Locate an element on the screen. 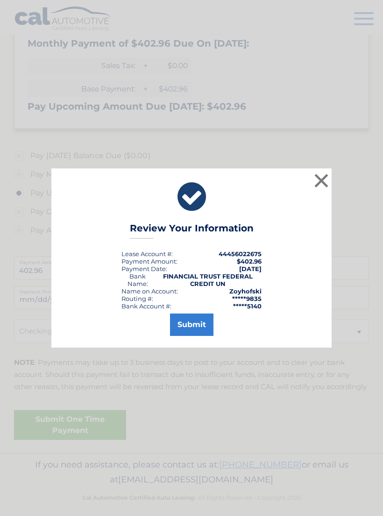 This screenshot has width=383, height=516. button: Submit is located at coordinates (191, 325).